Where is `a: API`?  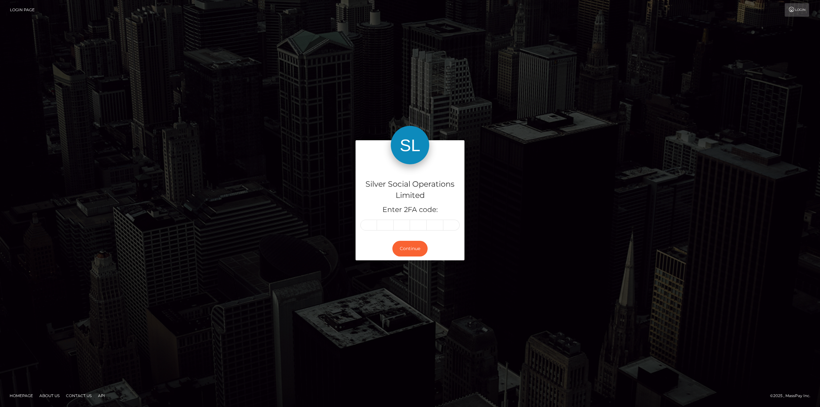
a: API is located at coordinates (102, 396).